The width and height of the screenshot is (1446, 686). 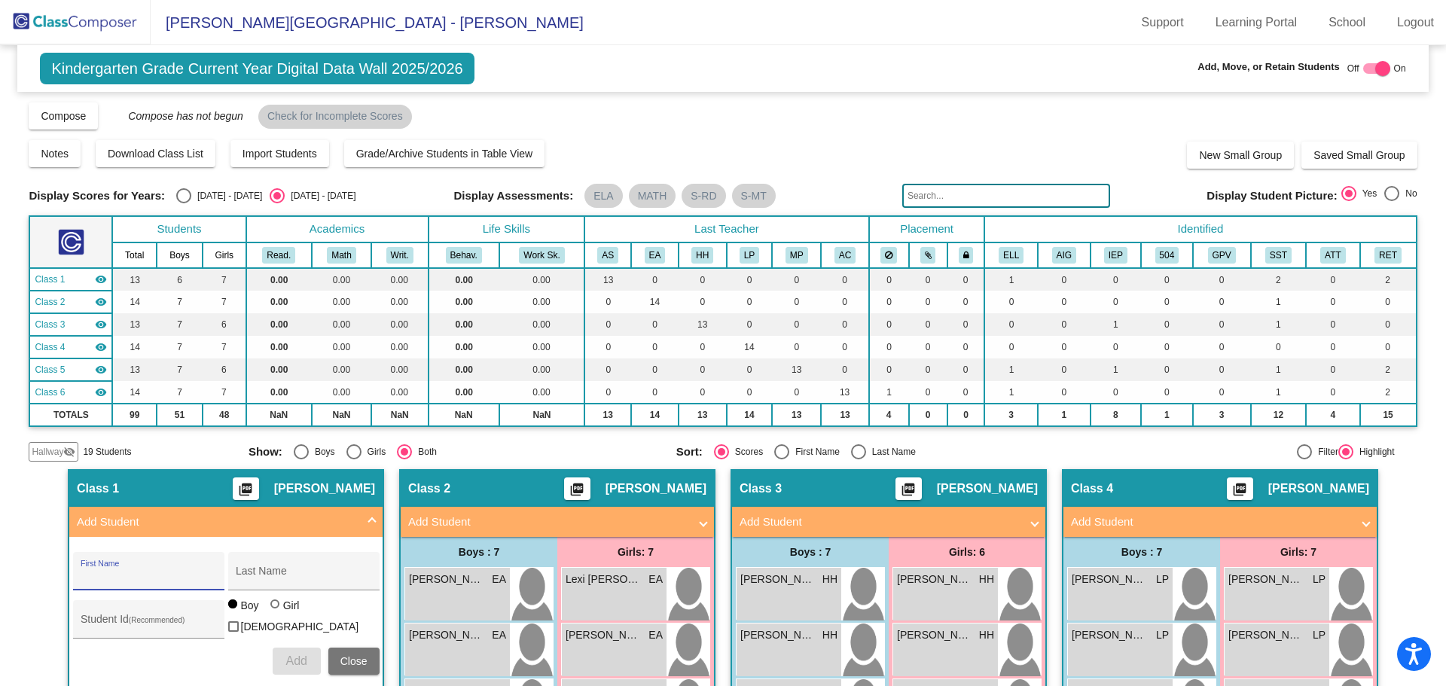 I want to click on span: Close, so click(x=354, y=661).